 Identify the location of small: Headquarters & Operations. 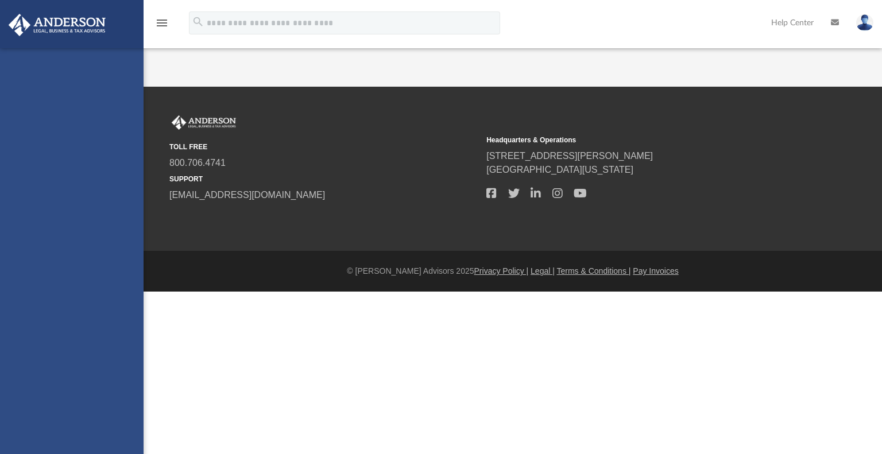
(641, 140).